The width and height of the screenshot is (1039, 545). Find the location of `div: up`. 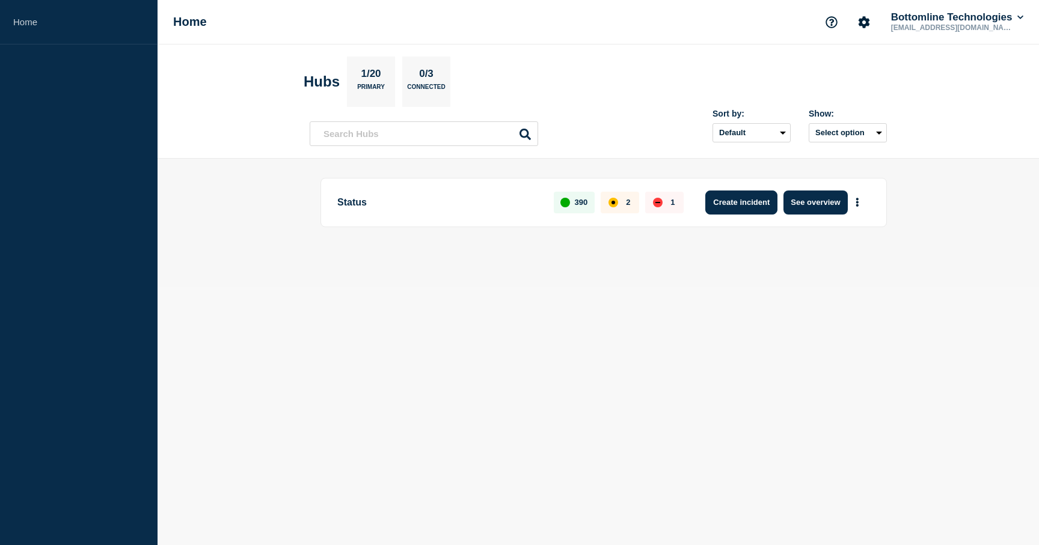

div: up is located at coordinates (565, 203).